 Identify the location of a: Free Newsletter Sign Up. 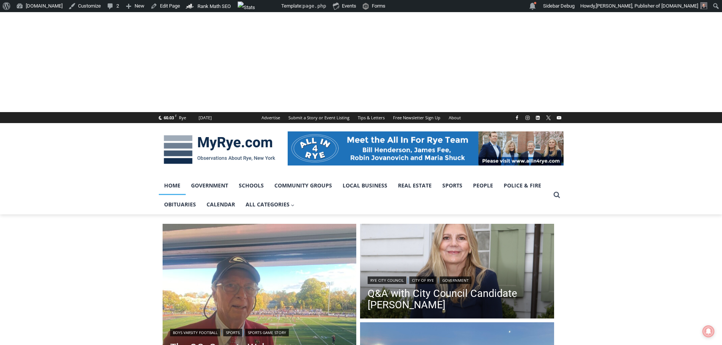
(417, 118).